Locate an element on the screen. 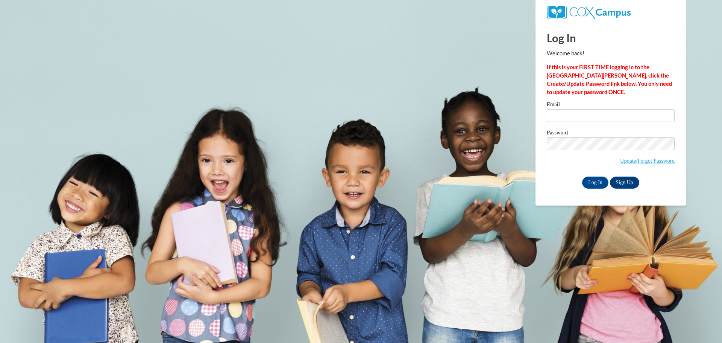 The height and width of the screenshot is (343, 722). p: Welcome back! is located at coordinates (611, 53).